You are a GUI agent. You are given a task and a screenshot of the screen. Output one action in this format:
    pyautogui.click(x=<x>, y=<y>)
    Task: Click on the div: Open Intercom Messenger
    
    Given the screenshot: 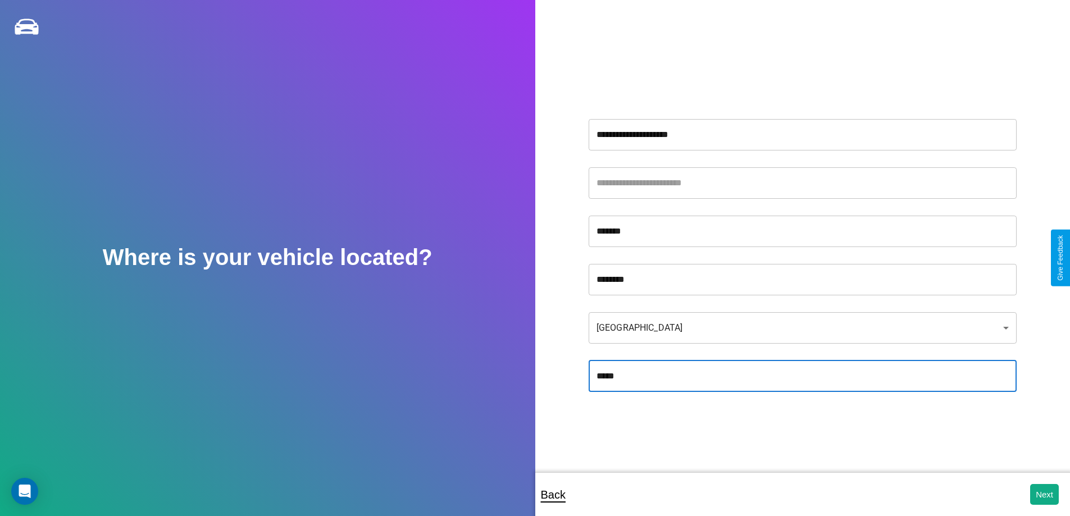 What is the action you would take?
    pyautogui.click(x=25, y=491)
    